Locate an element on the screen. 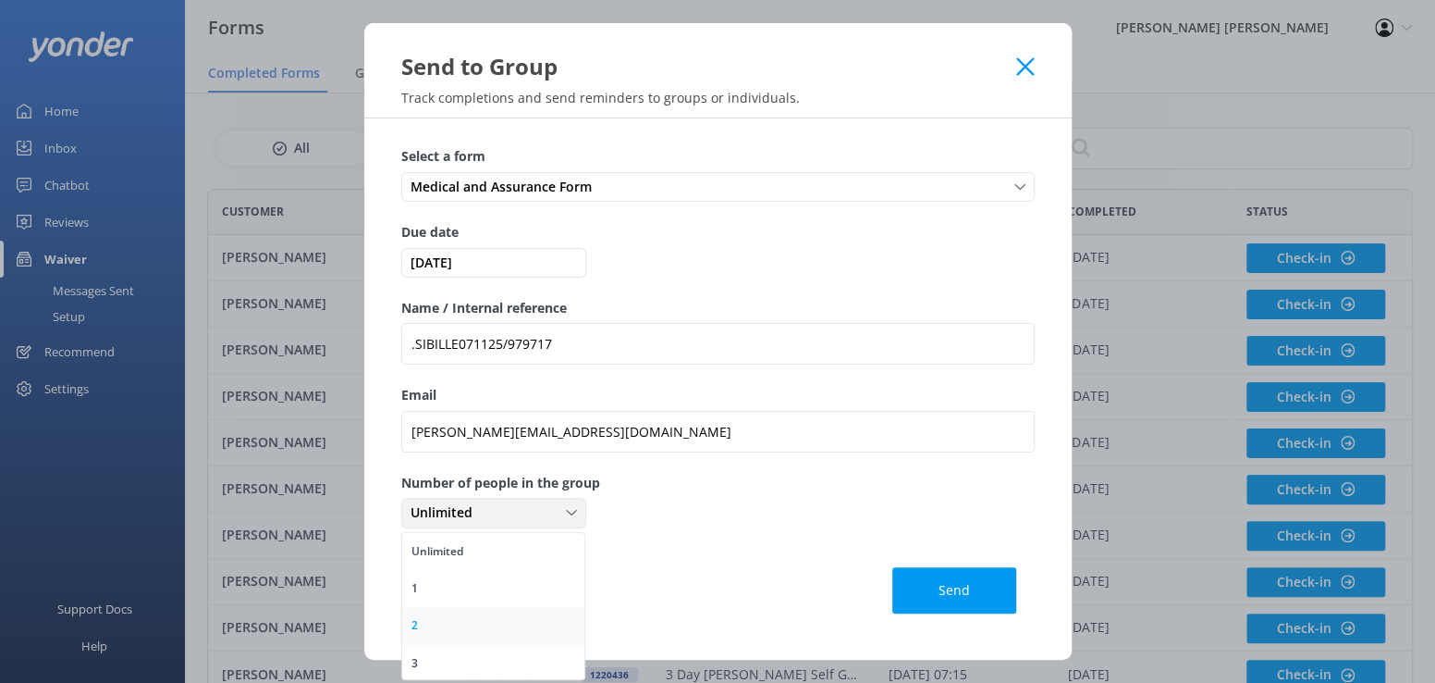  div: 2 is located at coordinates (414, 625).